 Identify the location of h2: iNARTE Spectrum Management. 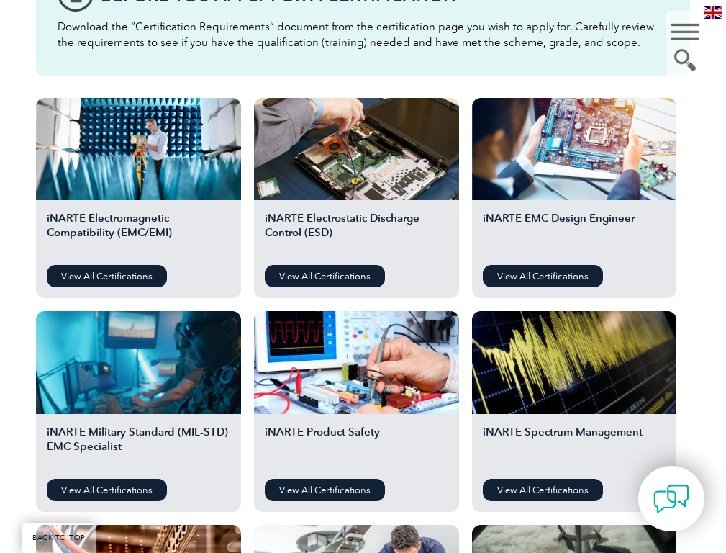
(574, 446).